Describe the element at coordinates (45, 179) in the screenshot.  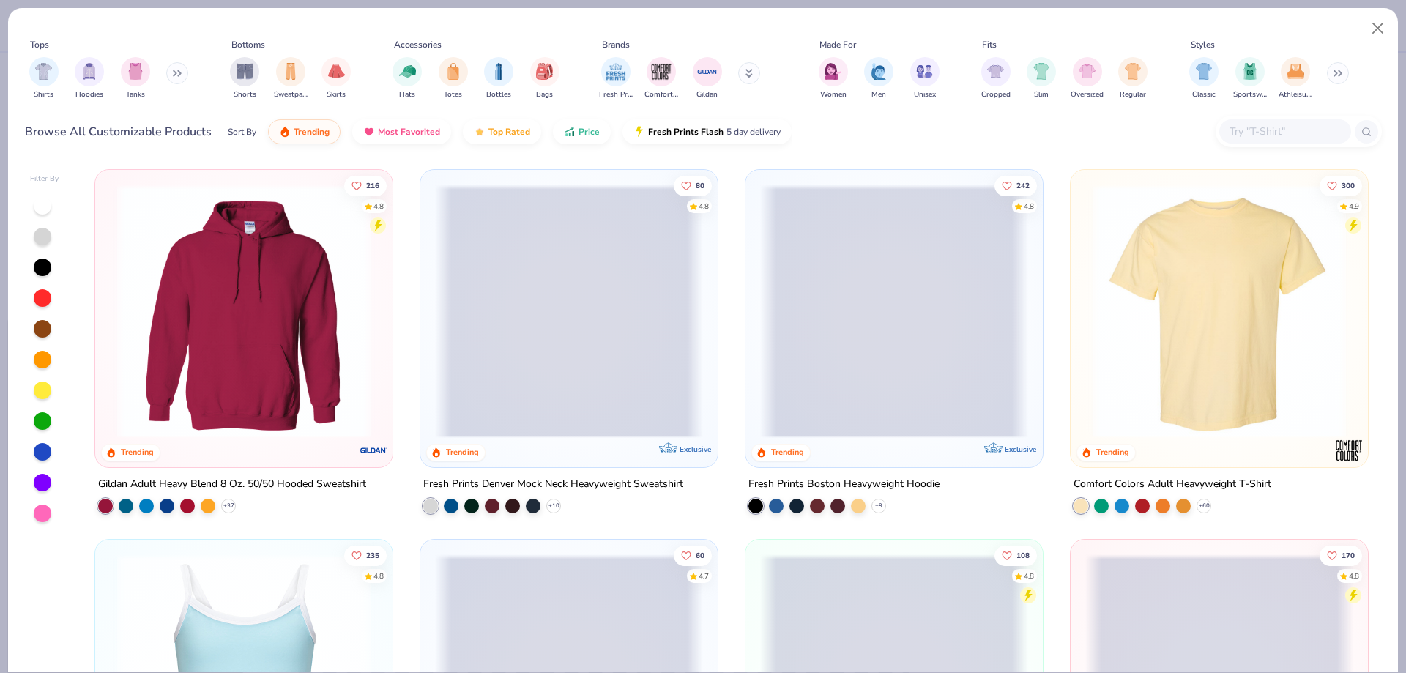
I see `div: Filter By` at that location.